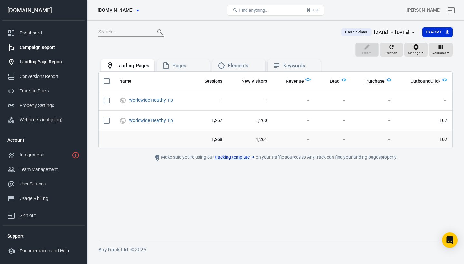  I want to click on a: tracking template, so click(235, 157).